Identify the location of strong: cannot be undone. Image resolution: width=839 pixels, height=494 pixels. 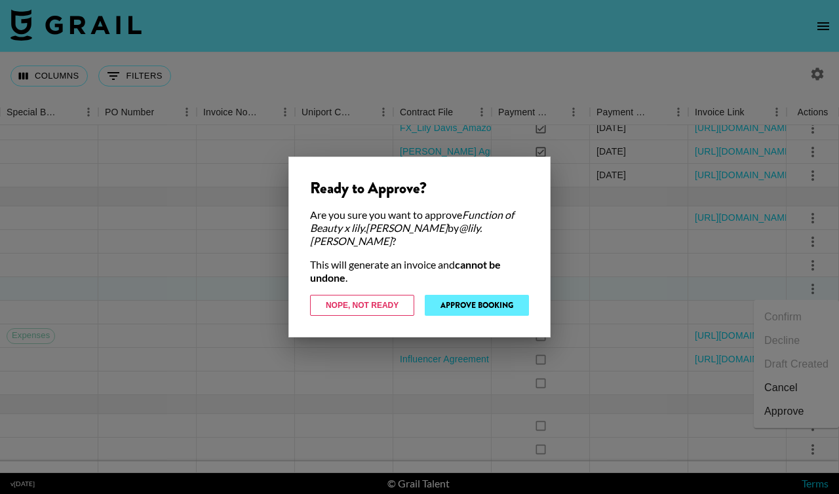
(405, 271).